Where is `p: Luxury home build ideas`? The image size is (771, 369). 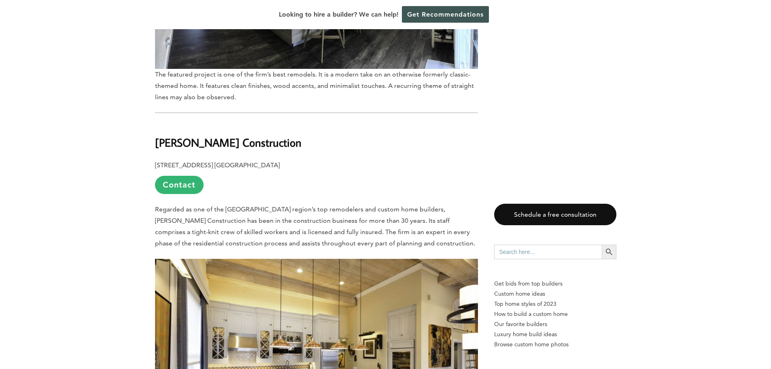 p: Luxury home build ideas is located at coordinates (556, 334).